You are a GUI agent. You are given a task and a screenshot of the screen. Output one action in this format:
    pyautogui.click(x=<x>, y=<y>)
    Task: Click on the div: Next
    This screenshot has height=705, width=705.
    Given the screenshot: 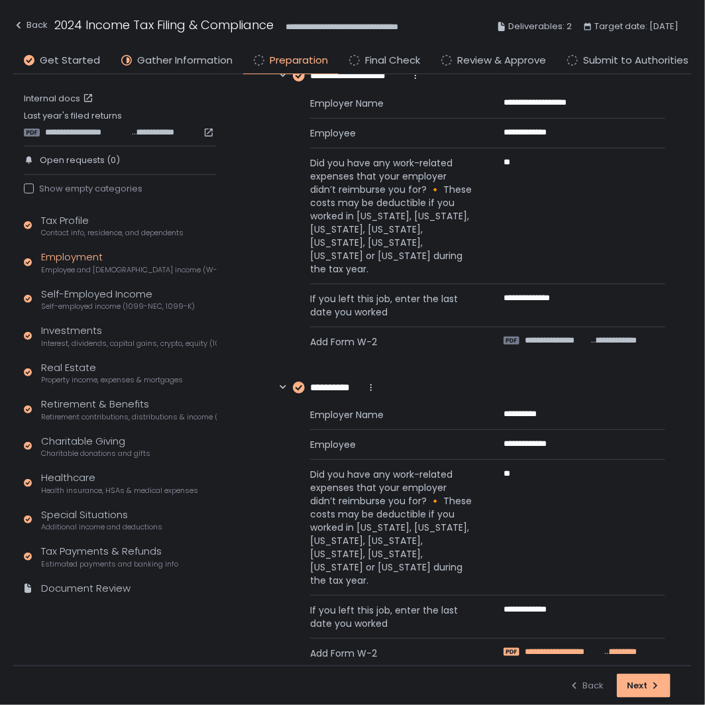 What is the action you would take?
    pyautogui.click(x=644, y=686)
    